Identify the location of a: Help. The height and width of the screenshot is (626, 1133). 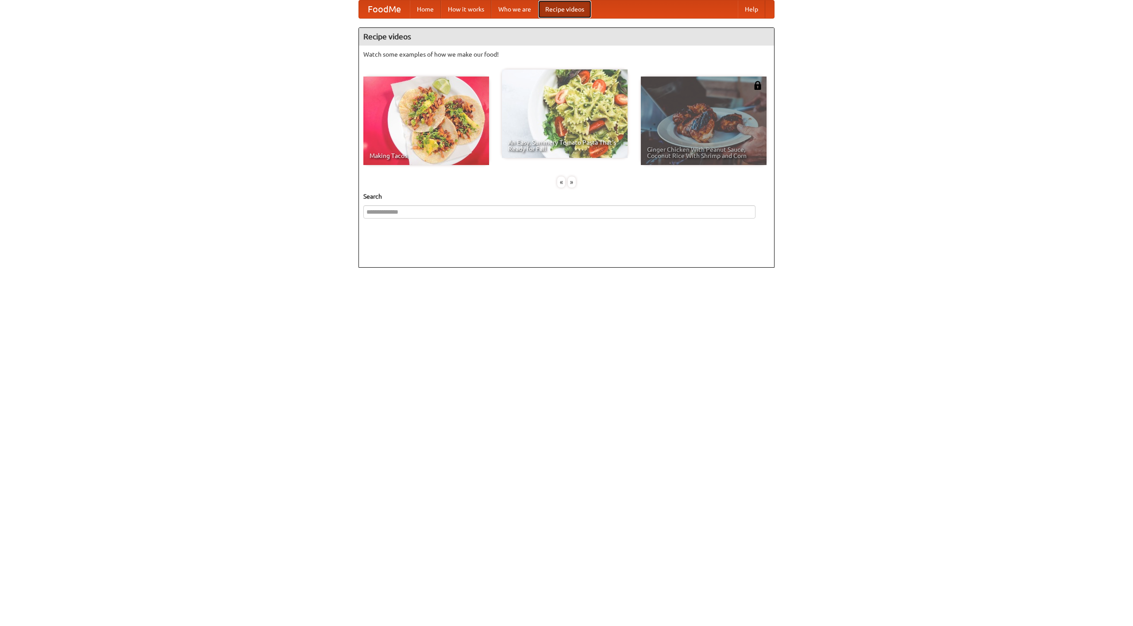
(752, 9).